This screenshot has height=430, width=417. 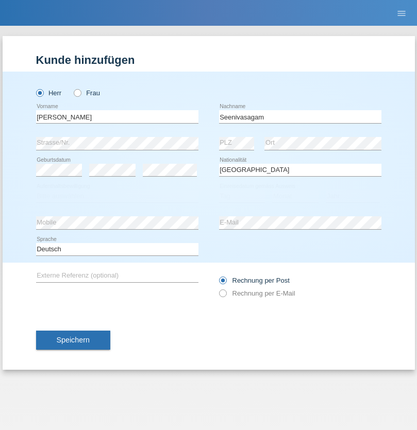 I want to click on label: Frau, so click(x=86, y=93).